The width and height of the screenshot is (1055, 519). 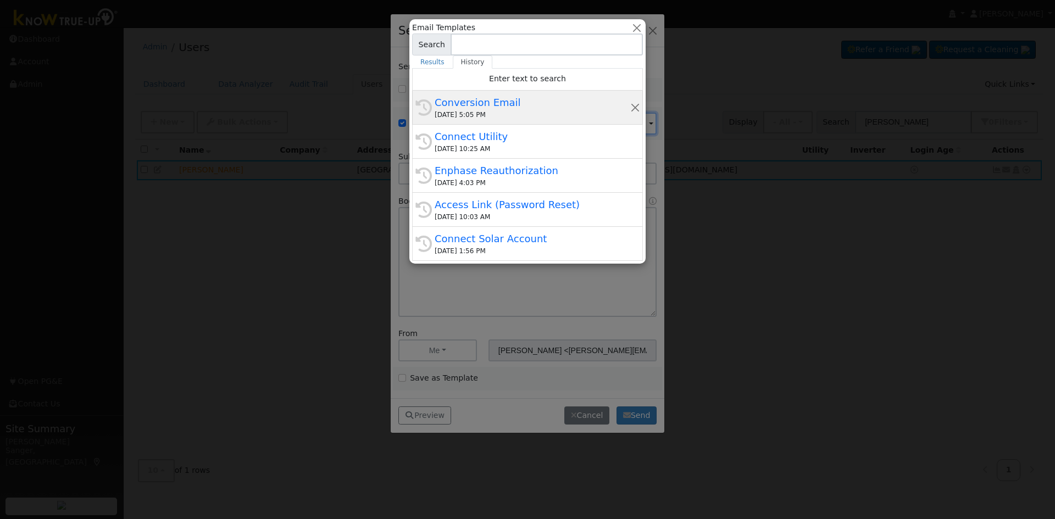 What do you see at coordinates (532, 136) in the screenshot?
I see `div: Connect Utility` at bounding box center [532, 136].